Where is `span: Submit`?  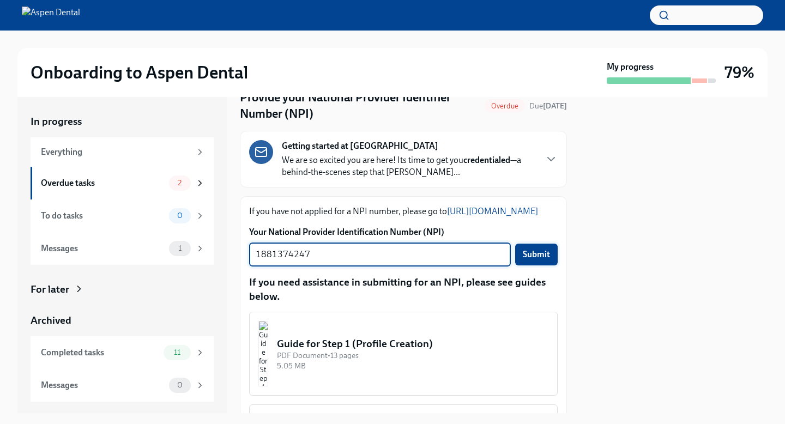 span: Submit is located at coordinates (536, 254).